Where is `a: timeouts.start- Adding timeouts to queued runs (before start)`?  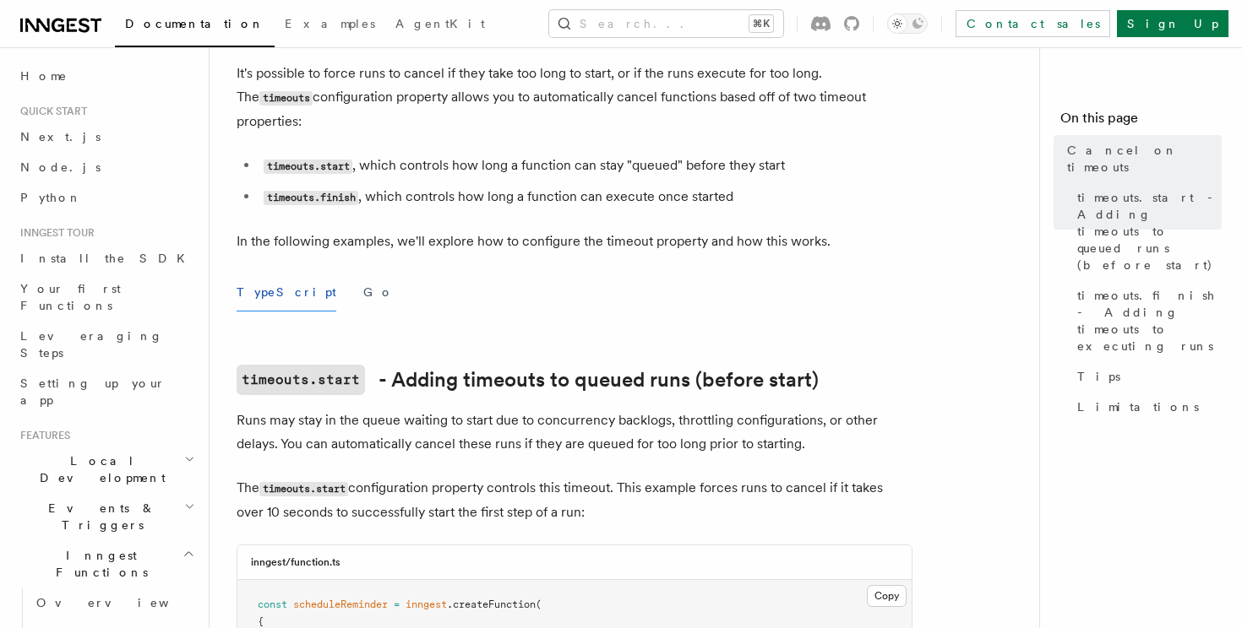
a: timeouts.start- Adding timeouts to queued runs (before start) is located at coordinates (527, 380).